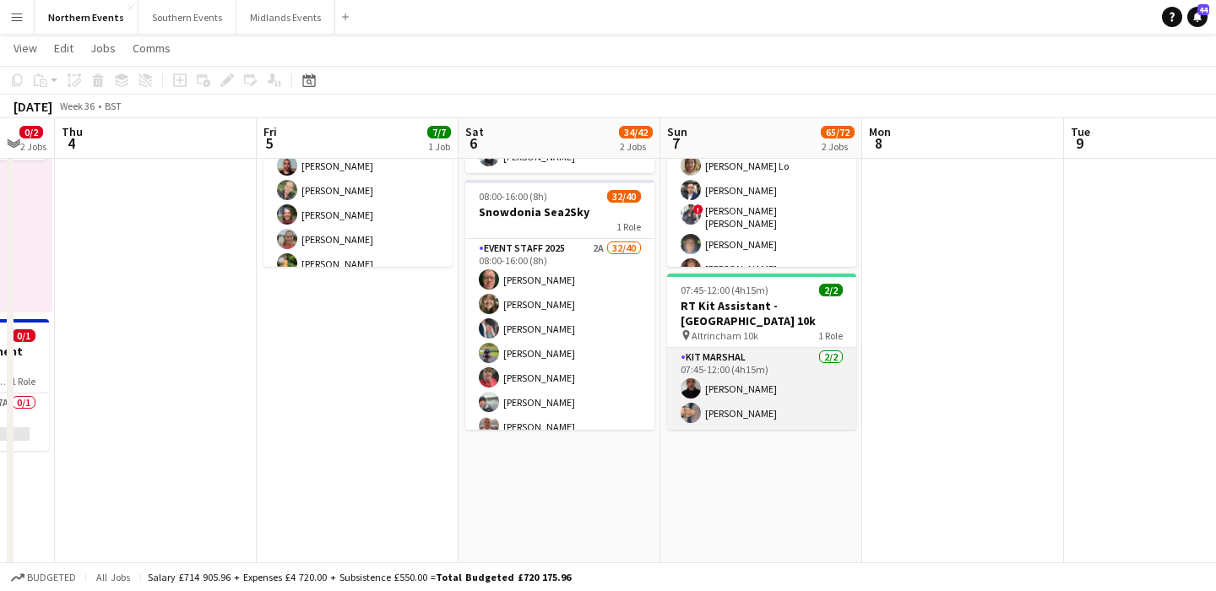 Image resolution: width=1216 pixels, height=591 pixels. What do you see at coordinates (25, 48) in the screenshot?
I see `a: View` at bounding box center [25, 48].